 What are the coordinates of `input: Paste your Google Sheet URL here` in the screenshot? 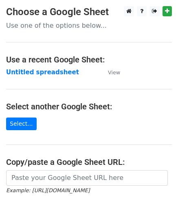 It's located at (87, 178).